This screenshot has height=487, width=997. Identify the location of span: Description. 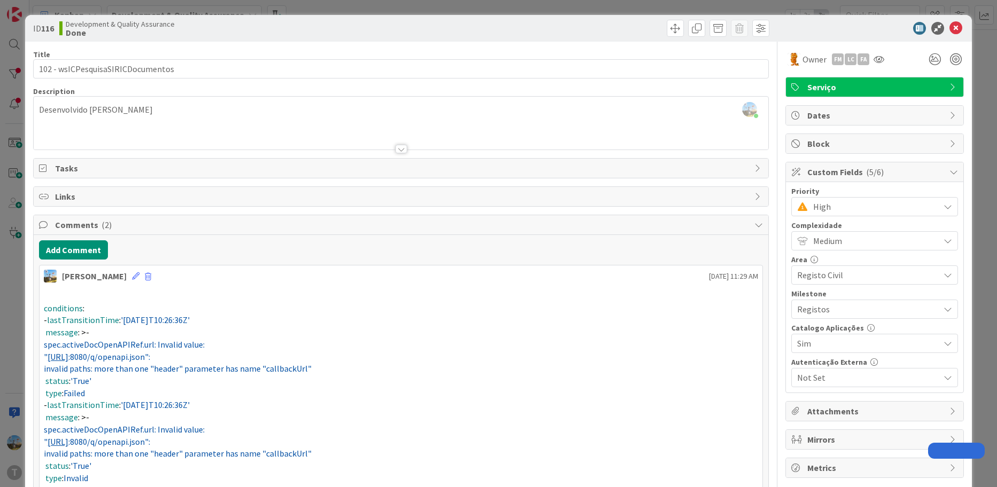
(54, 91).